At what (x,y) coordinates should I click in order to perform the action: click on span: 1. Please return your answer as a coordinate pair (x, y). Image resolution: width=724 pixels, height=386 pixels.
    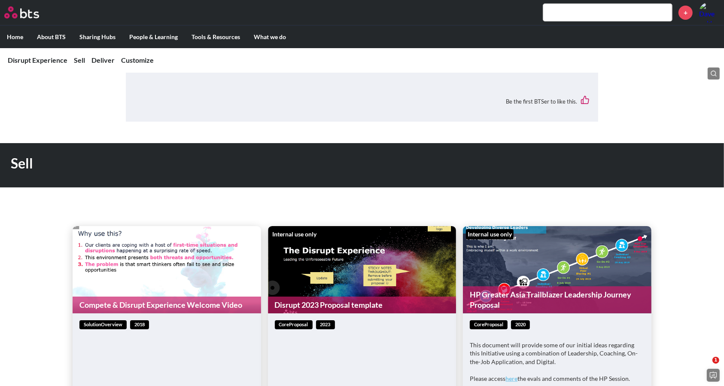
    Looking at the image, I should click on (716, 360).